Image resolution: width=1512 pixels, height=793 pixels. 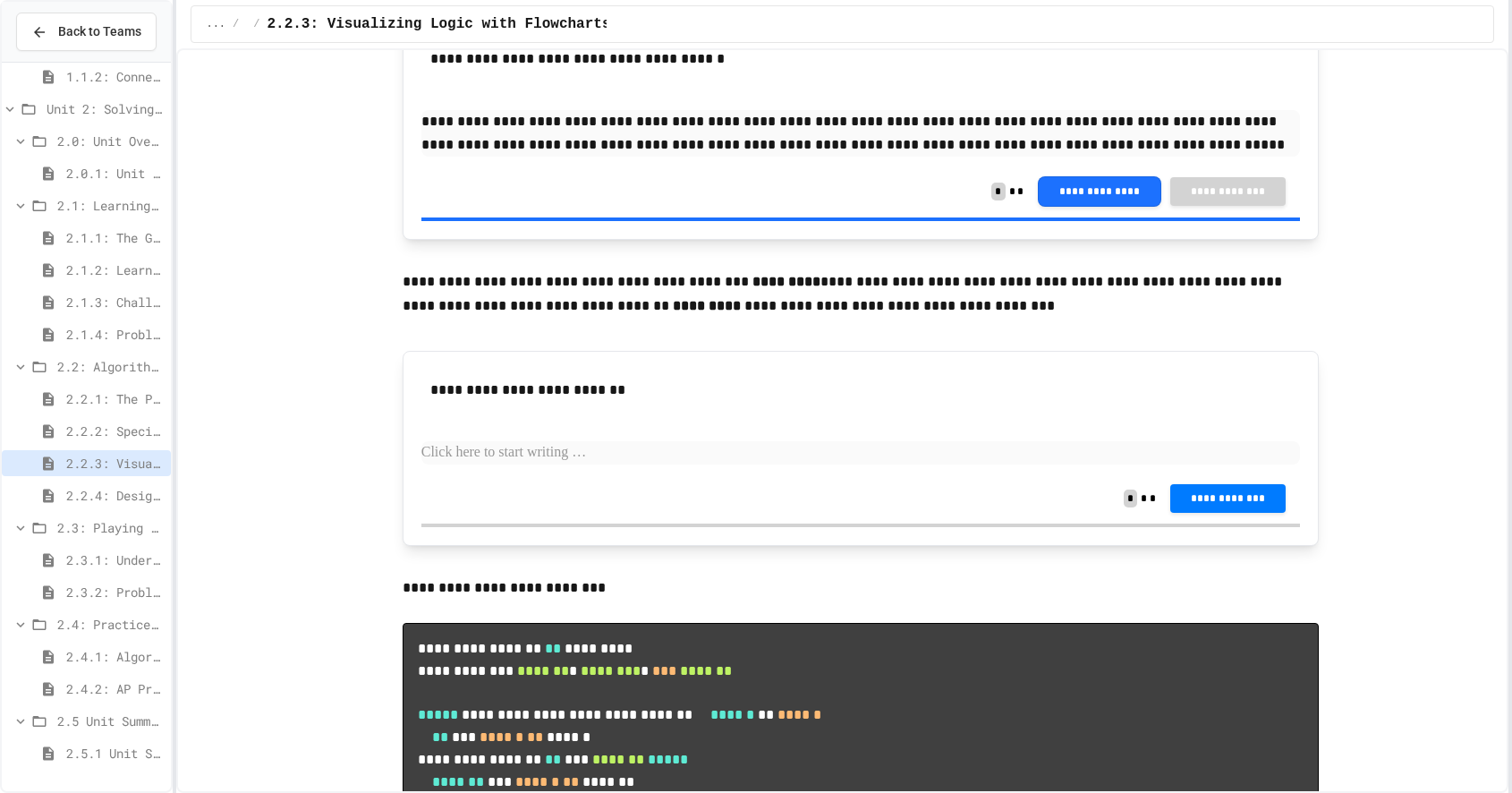 I want to click on button: Back to Teams, so click(x=86, y=31).